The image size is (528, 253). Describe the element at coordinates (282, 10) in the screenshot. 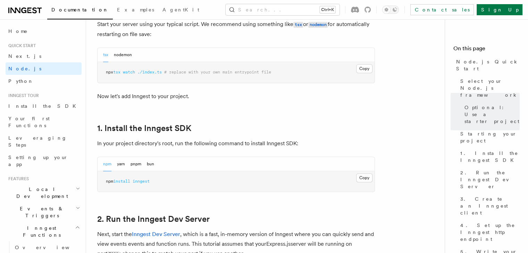

I see `button: Search...Ctrl+K` at that location.